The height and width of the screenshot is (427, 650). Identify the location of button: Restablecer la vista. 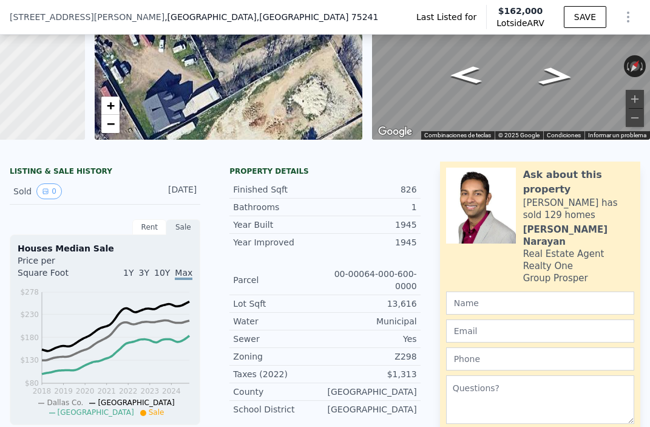
(634, 66).